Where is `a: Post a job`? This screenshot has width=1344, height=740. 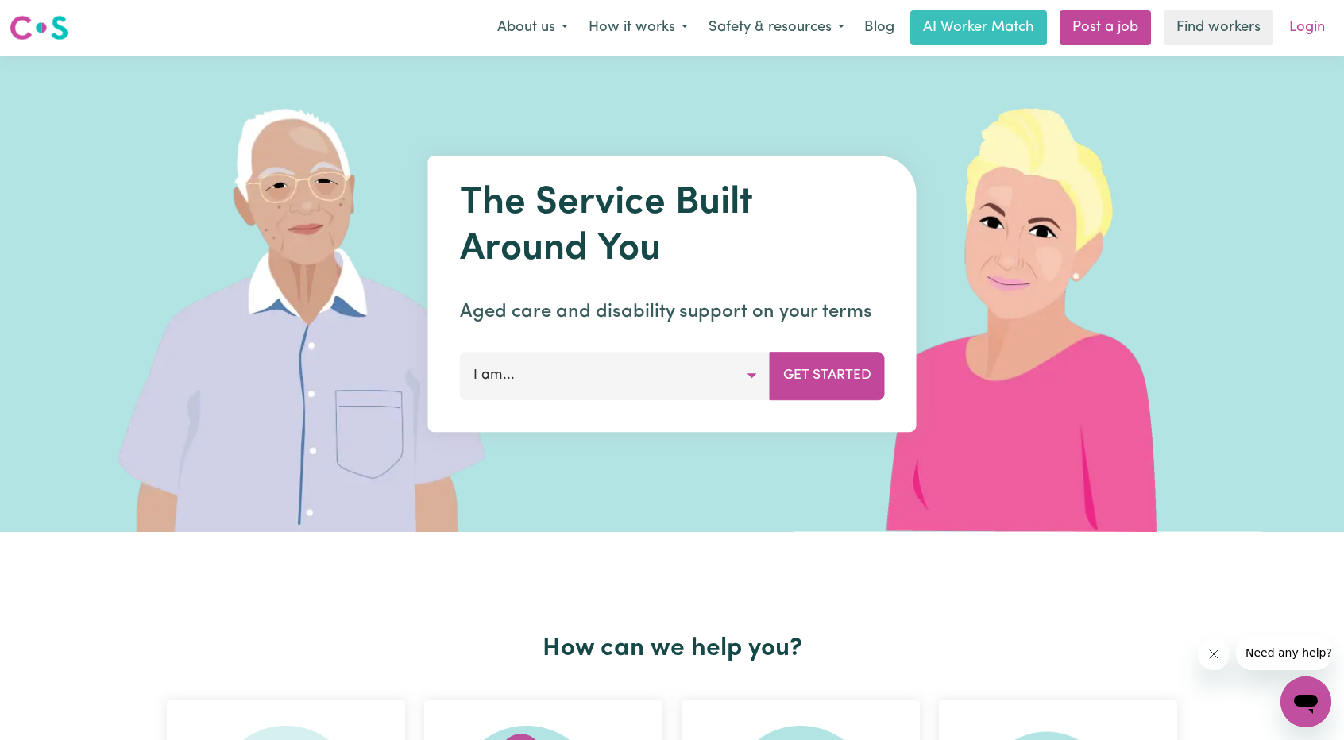 a: Post a job is located at coordinates (1105, 28).